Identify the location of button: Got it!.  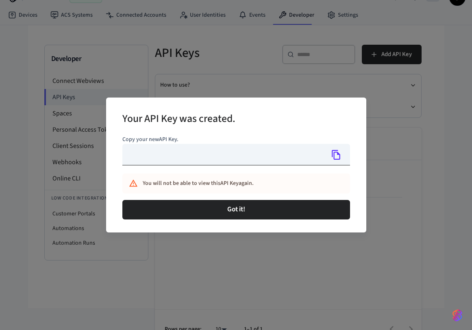
(236, 210).